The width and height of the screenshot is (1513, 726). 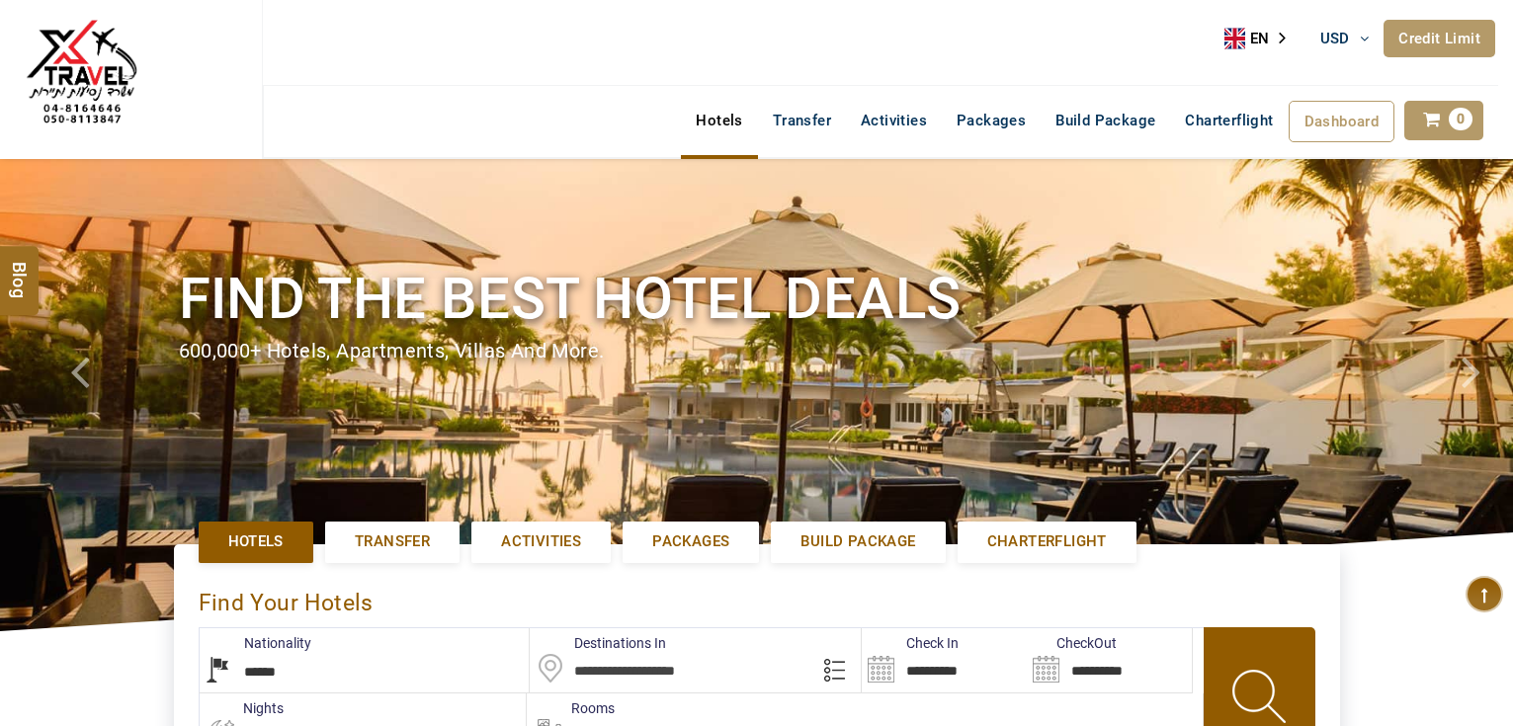 What do you see at coordinates (1342, 122) in the screenshot?
I see `span: Dashboard` at bounding box center [1342, 122].